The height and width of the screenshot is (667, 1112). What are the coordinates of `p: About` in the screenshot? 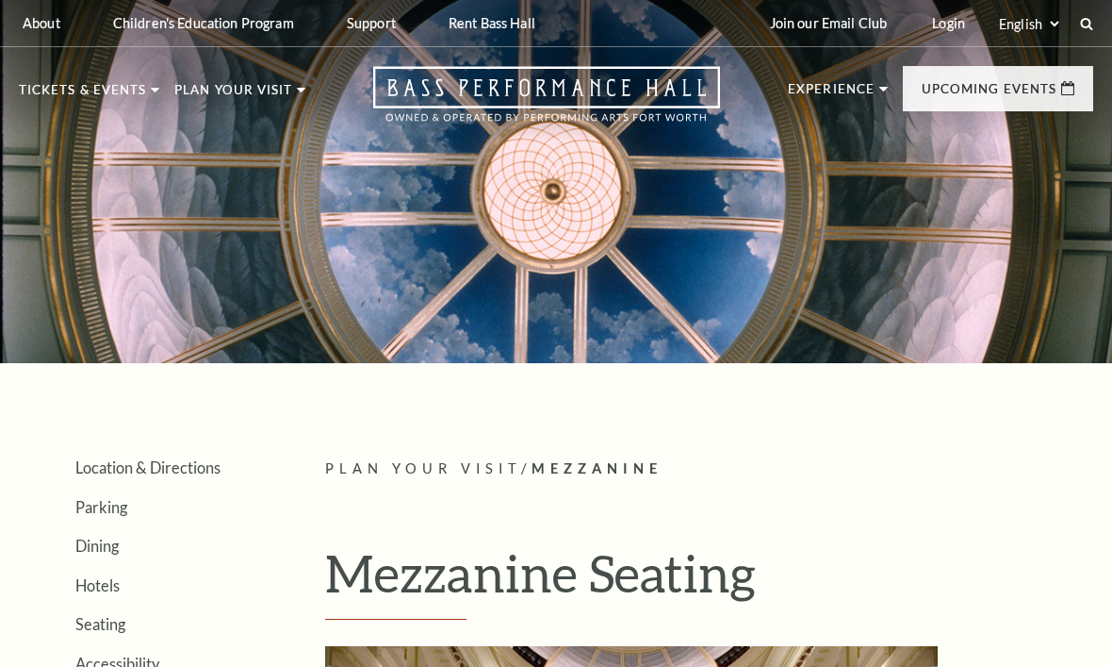 It's located at (41, 23).